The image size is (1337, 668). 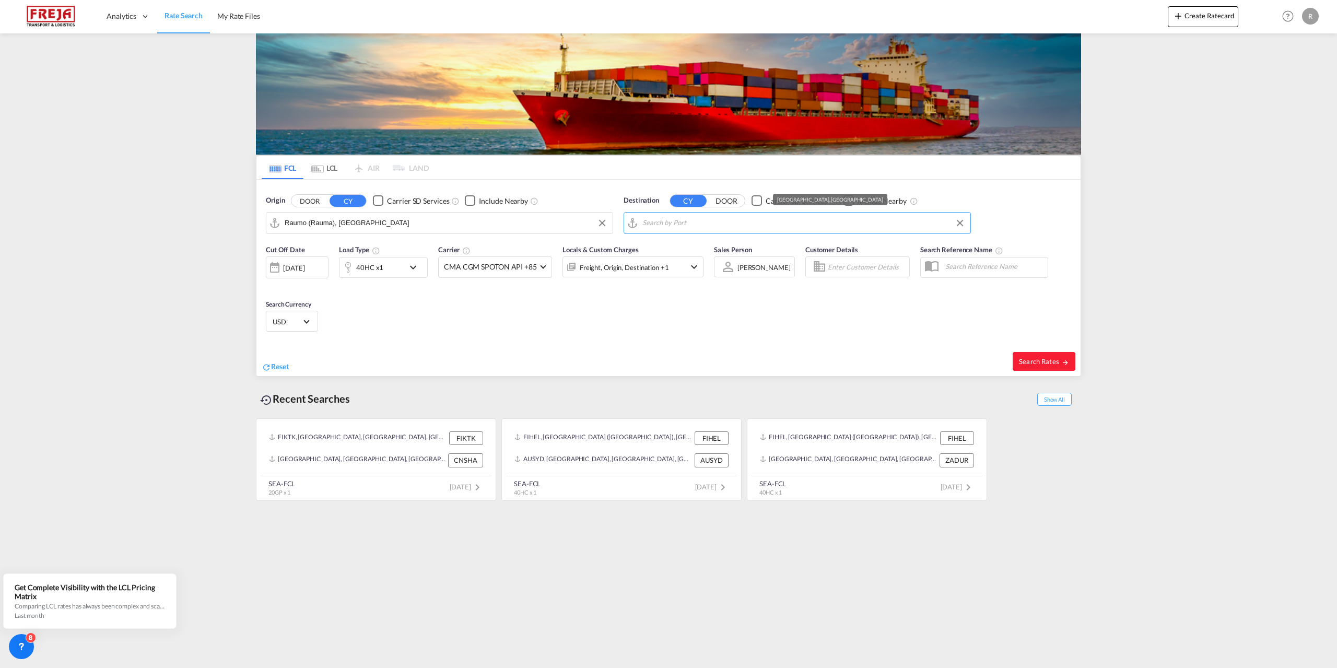 I want to click on md-icon: The selected Trucker/Carrierwill be displayed in the rate results If the rates are from another f..., so click(x=466, y=251).